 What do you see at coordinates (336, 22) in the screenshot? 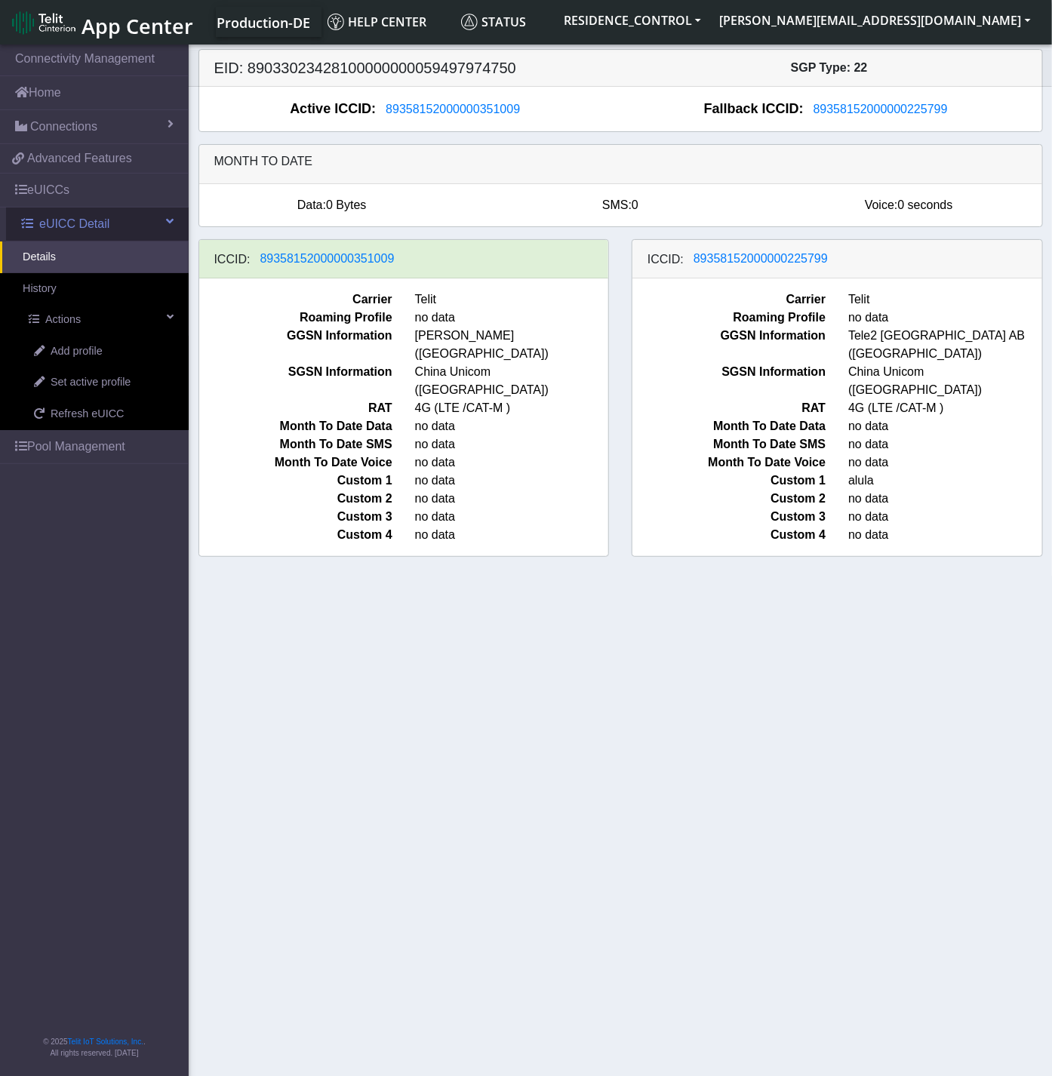
I see `img: knowledge.svg` at bounding box center [336, 22].